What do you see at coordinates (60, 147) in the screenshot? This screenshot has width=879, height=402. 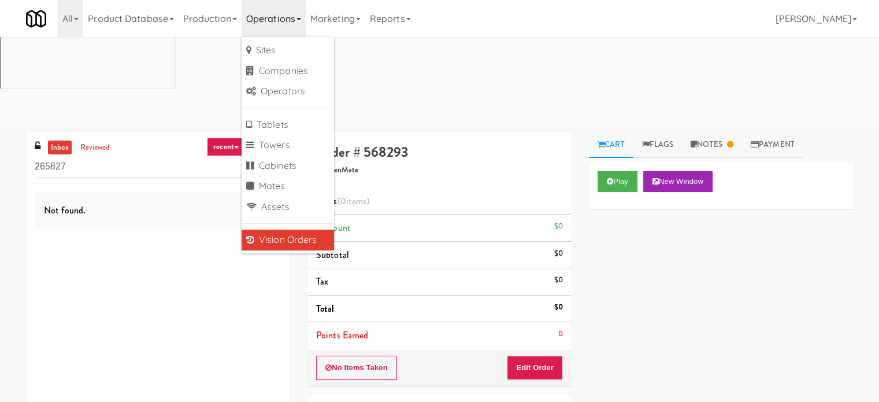 I see `a: inbox` at bounding box center [60, 147].